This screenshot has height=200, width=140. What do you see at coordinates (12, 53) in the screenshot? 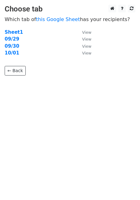
I see `strong: 10/01` at bounding box center [12, 53].